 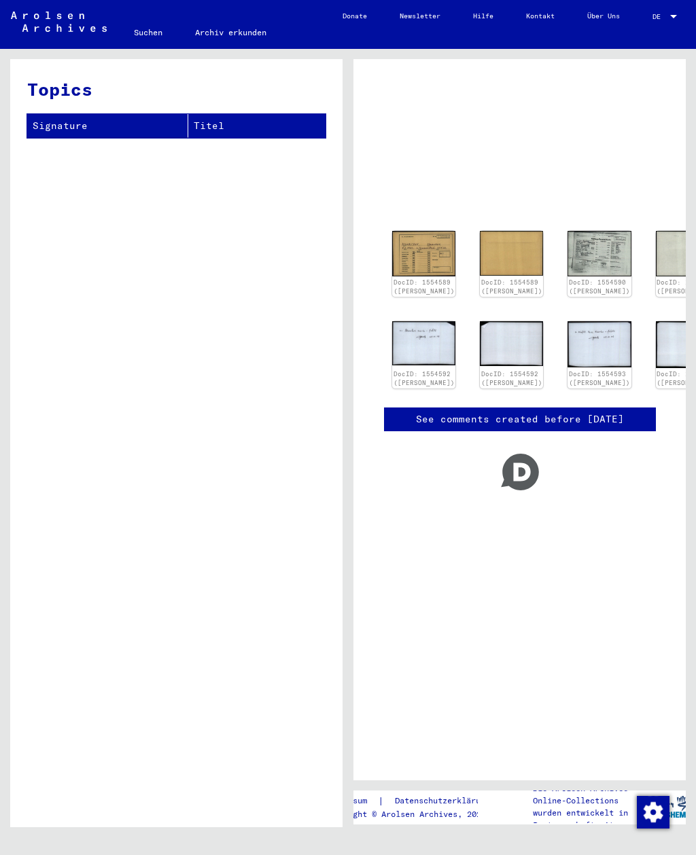 I want to click on a: Datenschutzerklärung, so click(x=445, y=801).